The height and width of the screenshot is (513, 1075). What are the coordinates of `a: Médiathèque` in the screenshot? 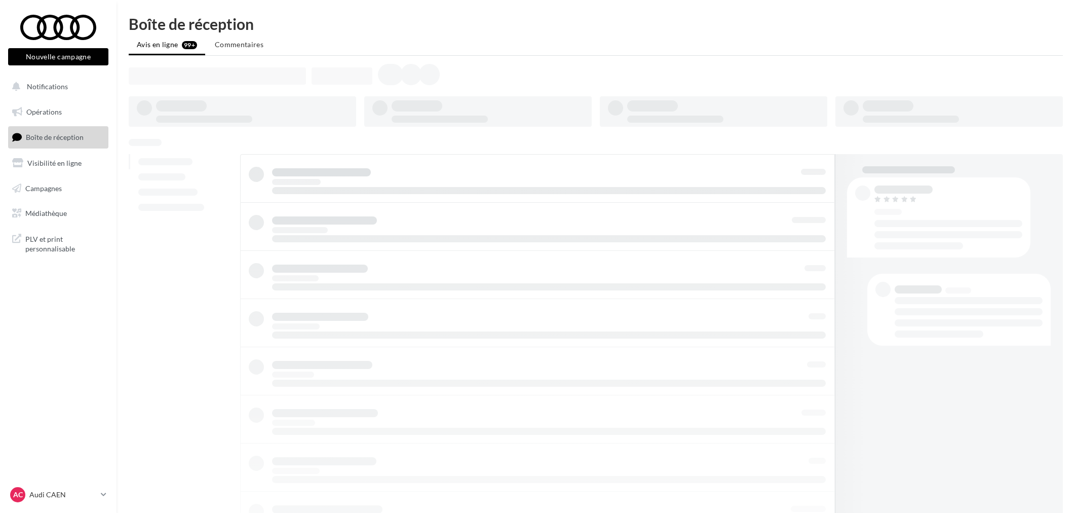 It's located at (58, 213).